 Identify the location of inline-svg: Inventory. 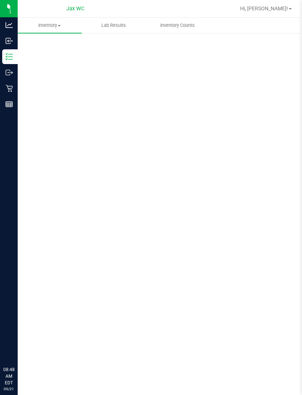
(9, 57).